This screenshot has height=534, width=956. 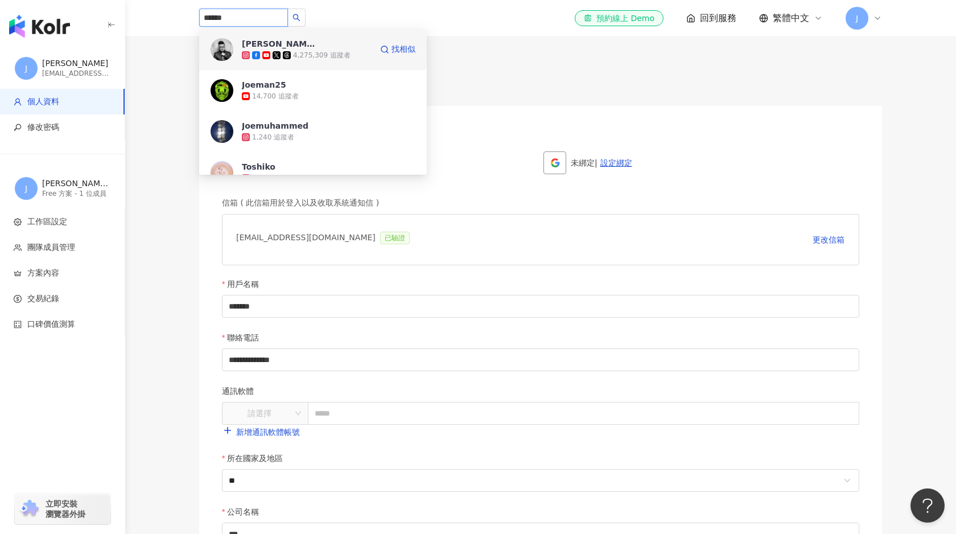 I want to click on div: Toshiko, so click(x=258, y=167).